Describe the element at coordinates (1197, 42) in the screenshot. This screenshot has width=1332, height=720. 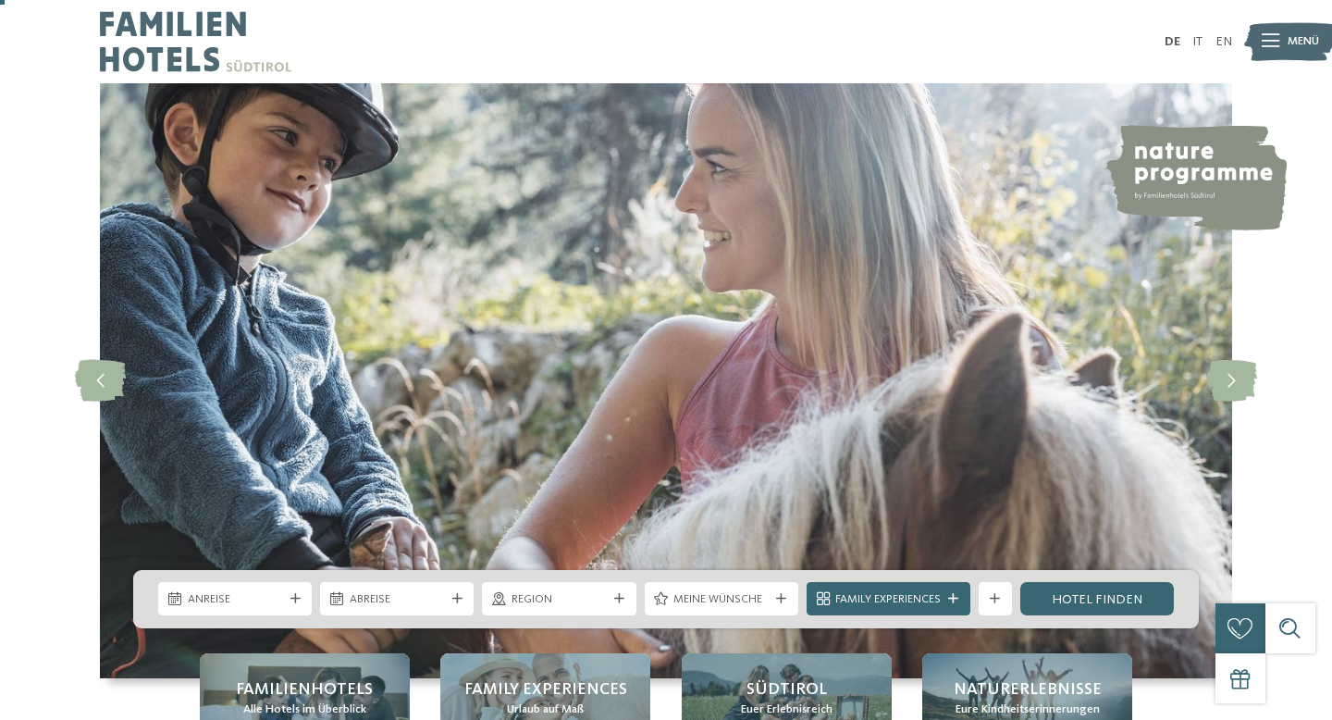
I see `a: IT` at that location.